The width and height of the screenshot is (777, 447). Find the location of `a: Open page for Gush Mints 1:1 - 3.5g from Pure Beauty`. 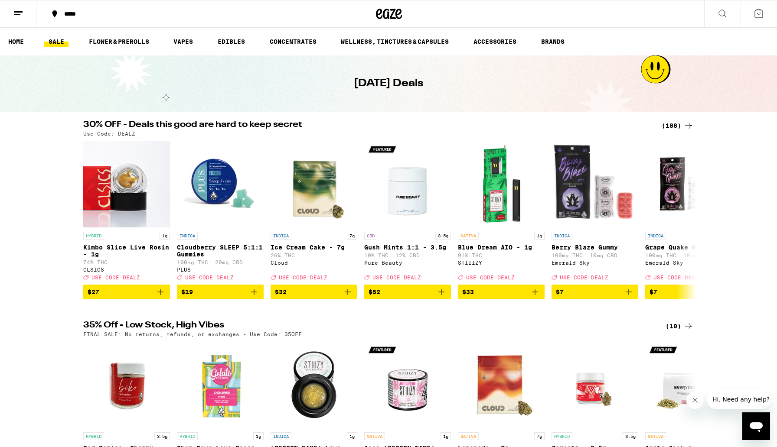

a: Open page for Gush Mints 1:1 - 3.5g from Pure Beauty is located at coordinates (407, 213).